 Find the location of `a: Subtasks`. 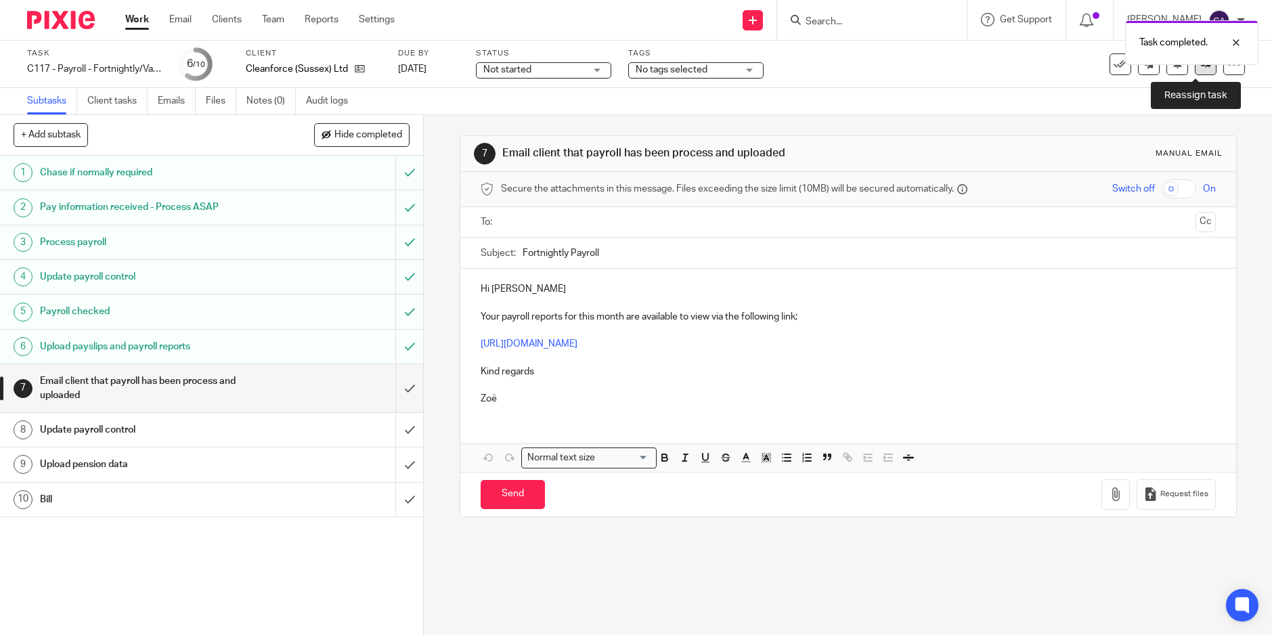

a: Subtasks is located at coordinates (52, 101).